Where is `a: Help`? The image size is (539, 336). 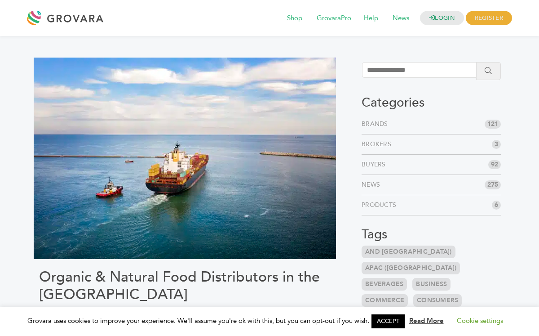
a: Help is located at coordinates (371, 18).